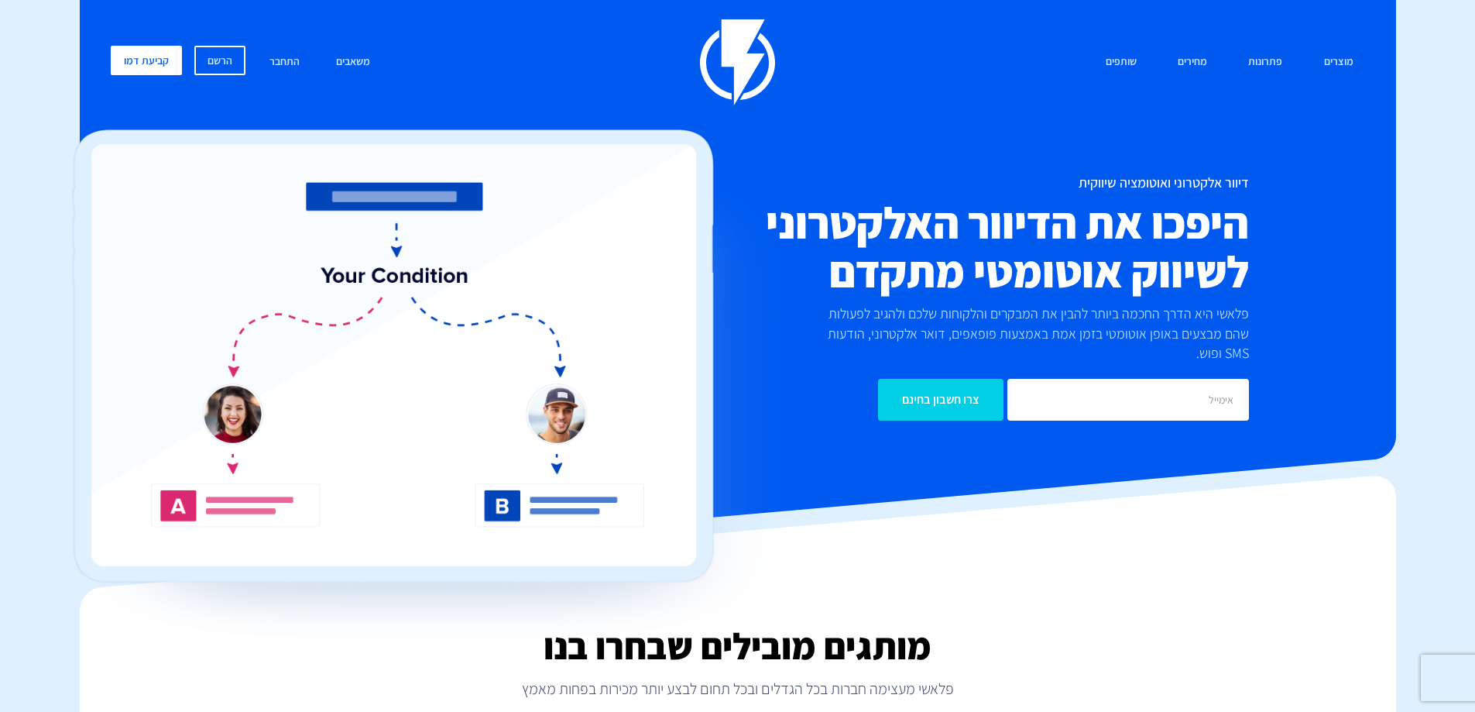  Describe the element at coordinates (947, 247) in the screenshot. I see `h2: היפכו את הדיוור האלקטרוני לשיווק אוטומטי מתקדם` at that location.